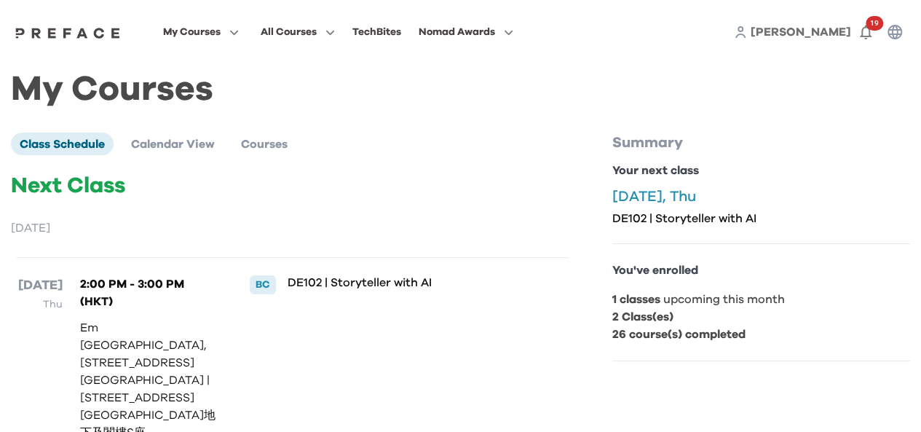 The width and height of the screenshot is (921, 432). I want to click on p: Next Class, so click(293, 186).